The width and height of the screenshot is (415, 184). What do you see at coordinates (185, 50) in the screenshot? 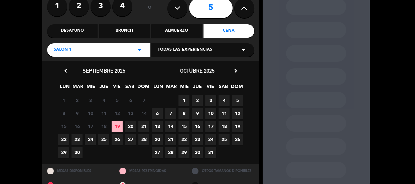
I see `span: Todas las experiencias` at bounding box center [185, 50].